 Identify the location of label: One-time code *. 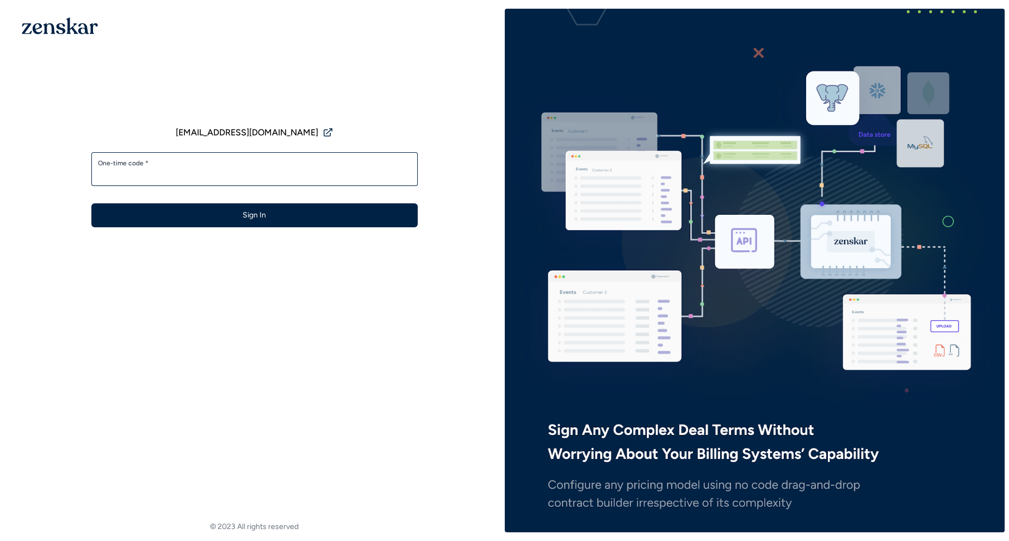
(255, 163).